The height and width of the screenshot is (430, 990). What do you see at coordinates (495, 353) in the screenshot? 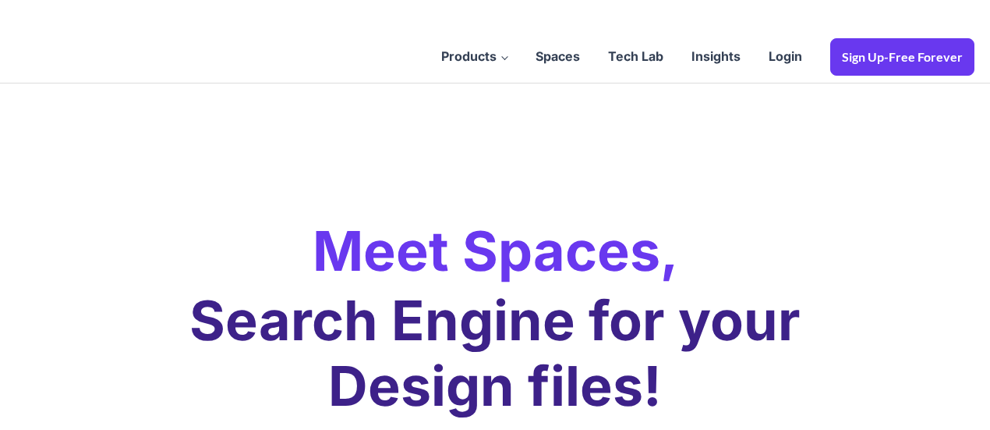
I see `h1: Search Engine for your Design files!` at bounding box center [495, 353].